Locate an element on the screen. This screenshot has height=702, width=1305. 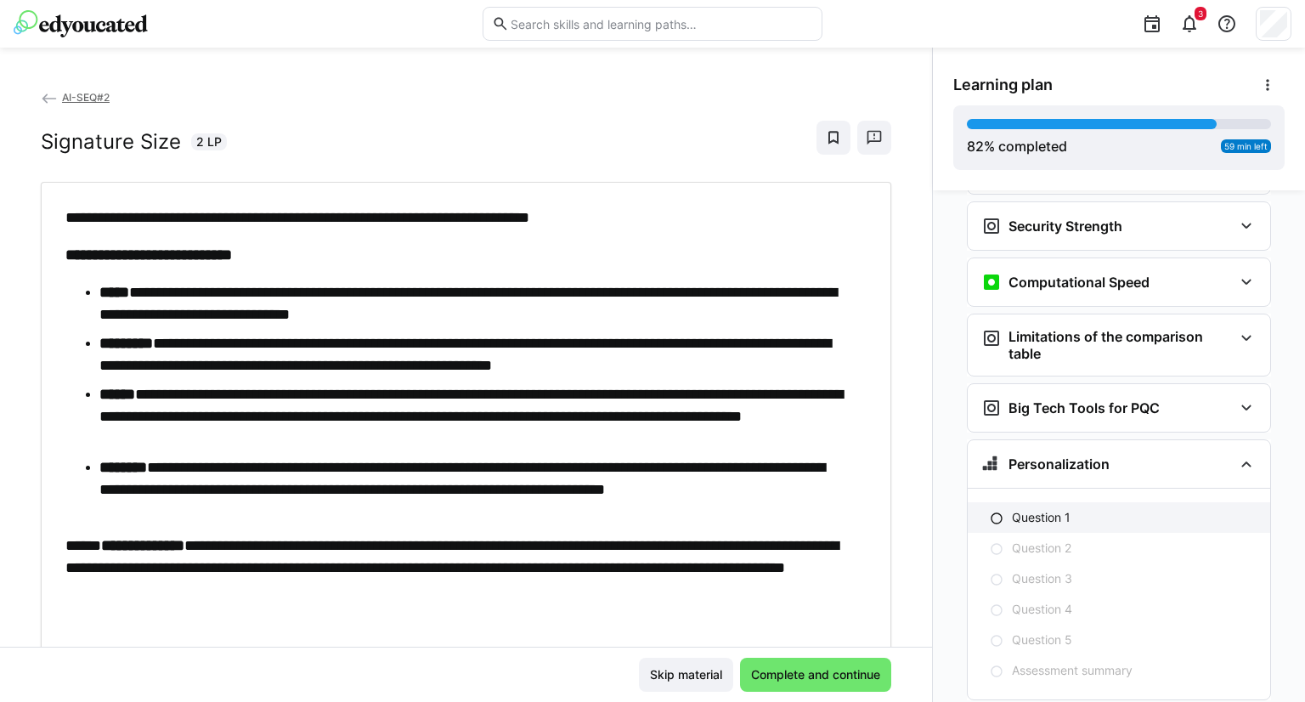
h3: Security Strength is located at coordinates (1065, 226).